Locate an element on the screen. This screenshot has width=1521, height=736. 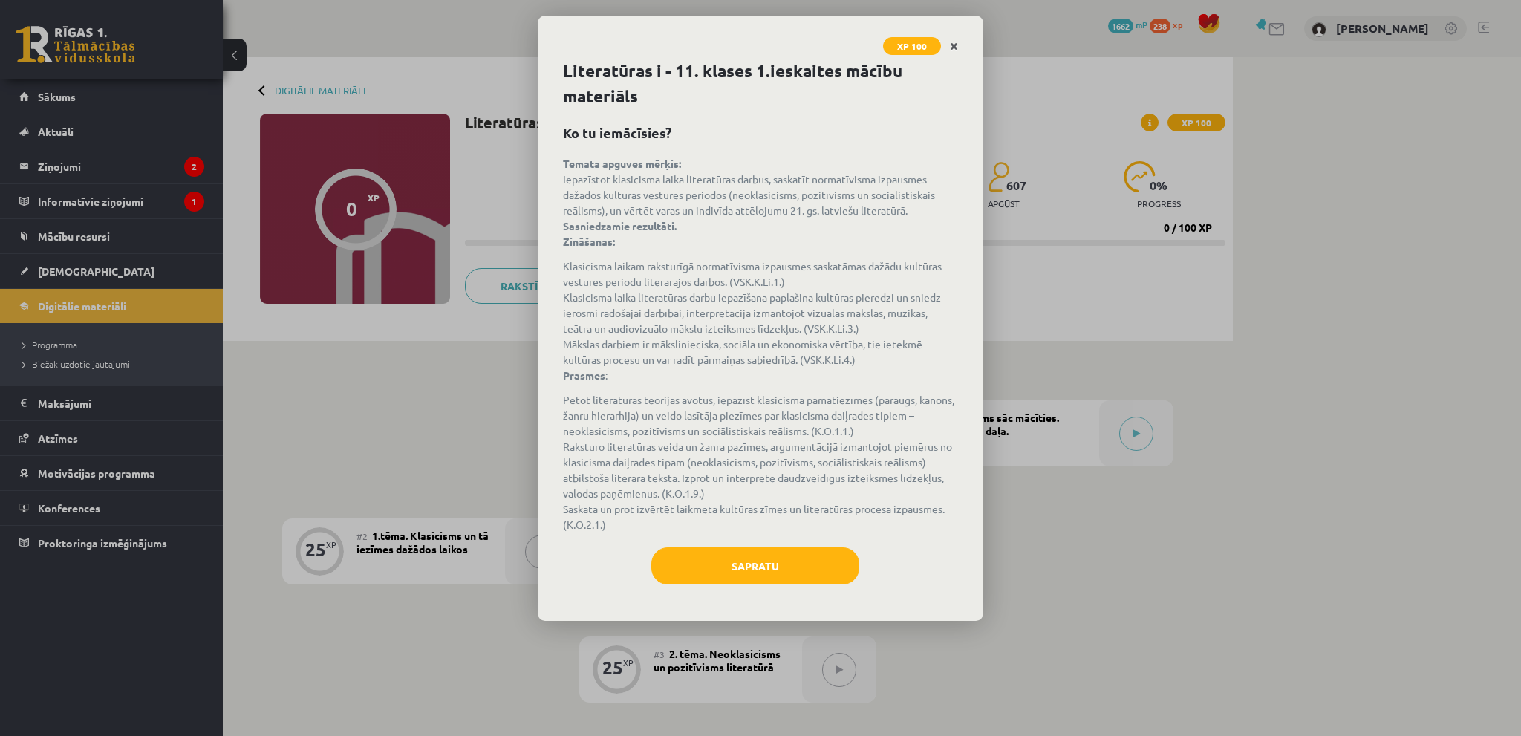
span: XP 100 is located at coordinates (912, 46).